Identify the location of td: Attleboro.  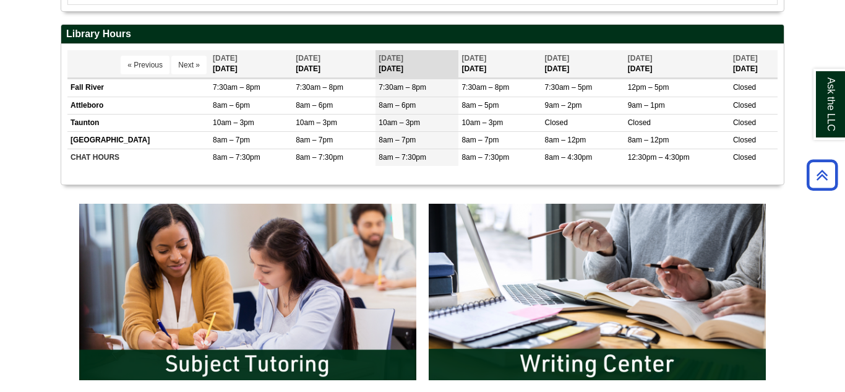
(139, 105).